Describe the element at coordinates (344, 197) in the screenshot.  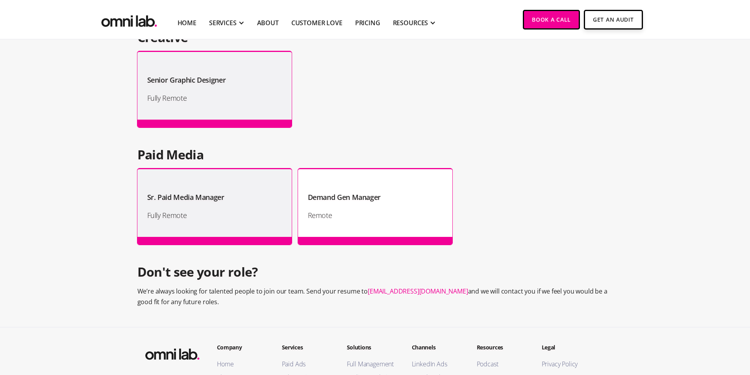
I see `h1: Demand Gen Manager` at that location.